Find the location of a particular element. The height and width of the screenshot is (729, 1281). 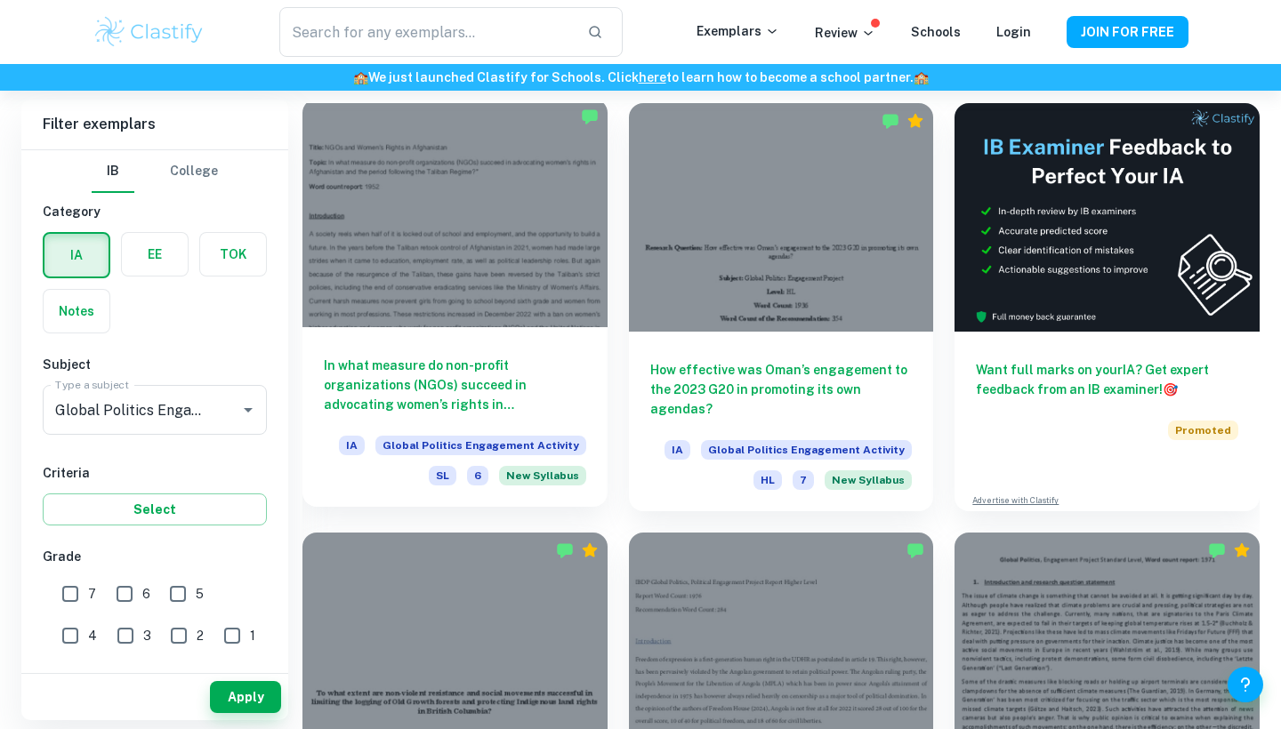

span: 2 is located at coordinates (200, 636).